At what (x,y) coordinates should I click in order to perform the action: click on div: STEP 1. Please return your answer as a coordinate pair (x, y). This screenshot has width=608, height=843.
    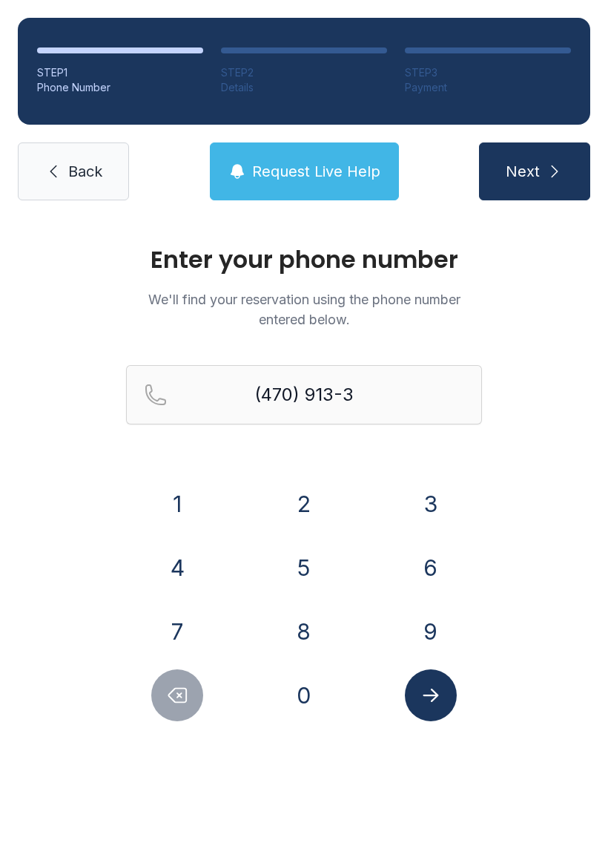
    Looking at the image, I should click on (120, 73).